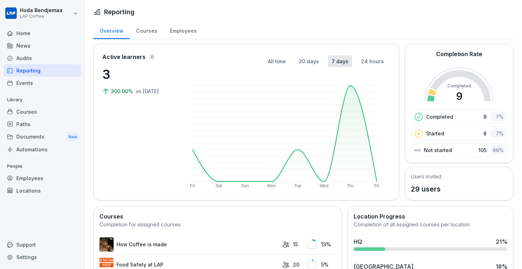 This screenshot has width=522, height=269. What do you see at coordinates (309, 61) in the screenshot?
I see `button: 30 days` at bounding box center [309, 61].